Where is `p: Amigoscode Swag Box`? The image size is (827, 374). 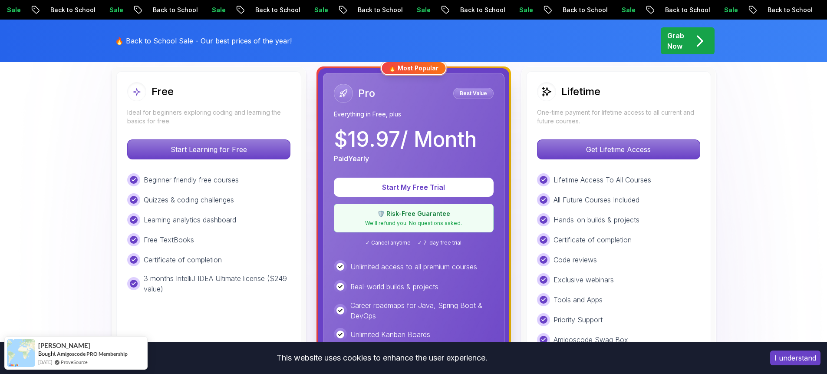
p: Amigoscode Swag Box is located at coordinates (591, 339).